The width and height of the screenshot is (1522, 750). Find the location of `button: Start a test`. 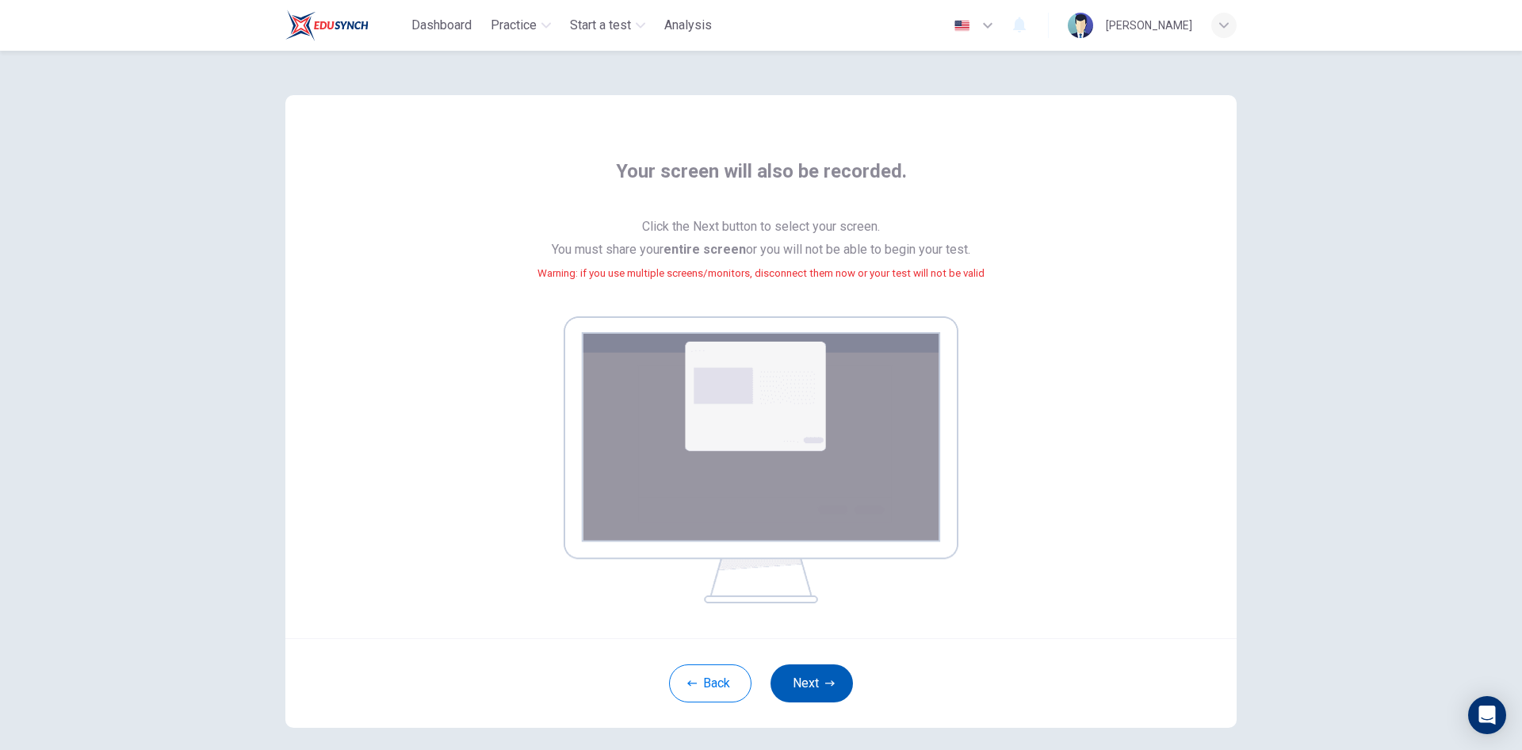

button: Start a test is located at coordinates (607, 25).